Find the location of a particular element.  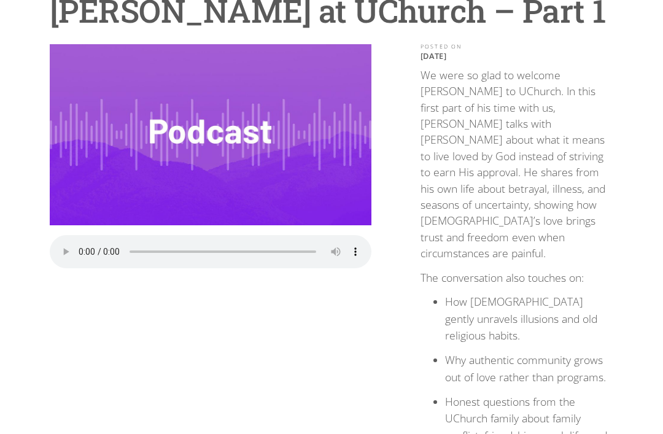

p: The conversation also touches on: is located at coordinates (517, 277).